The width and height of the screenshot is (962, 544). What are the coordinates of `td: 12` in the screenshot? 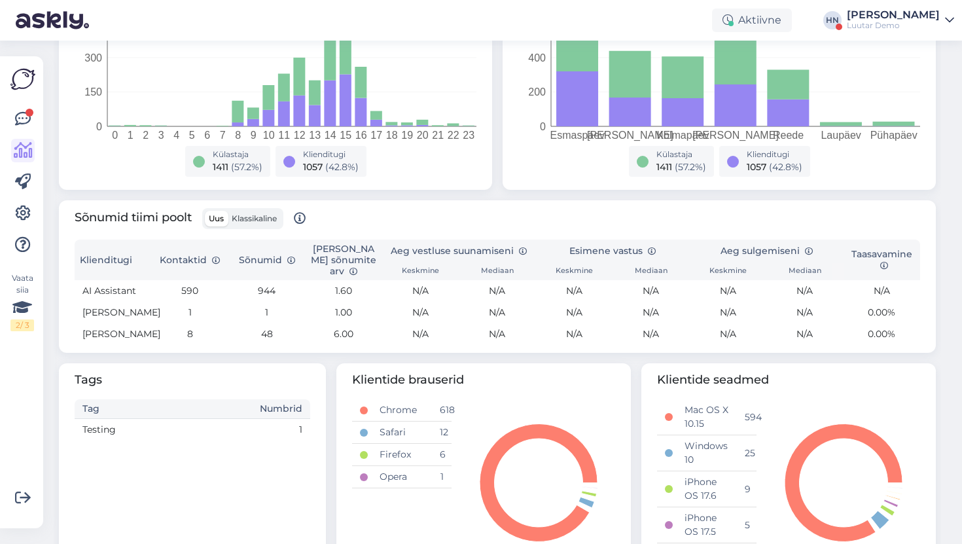 It's located at (442, 433).